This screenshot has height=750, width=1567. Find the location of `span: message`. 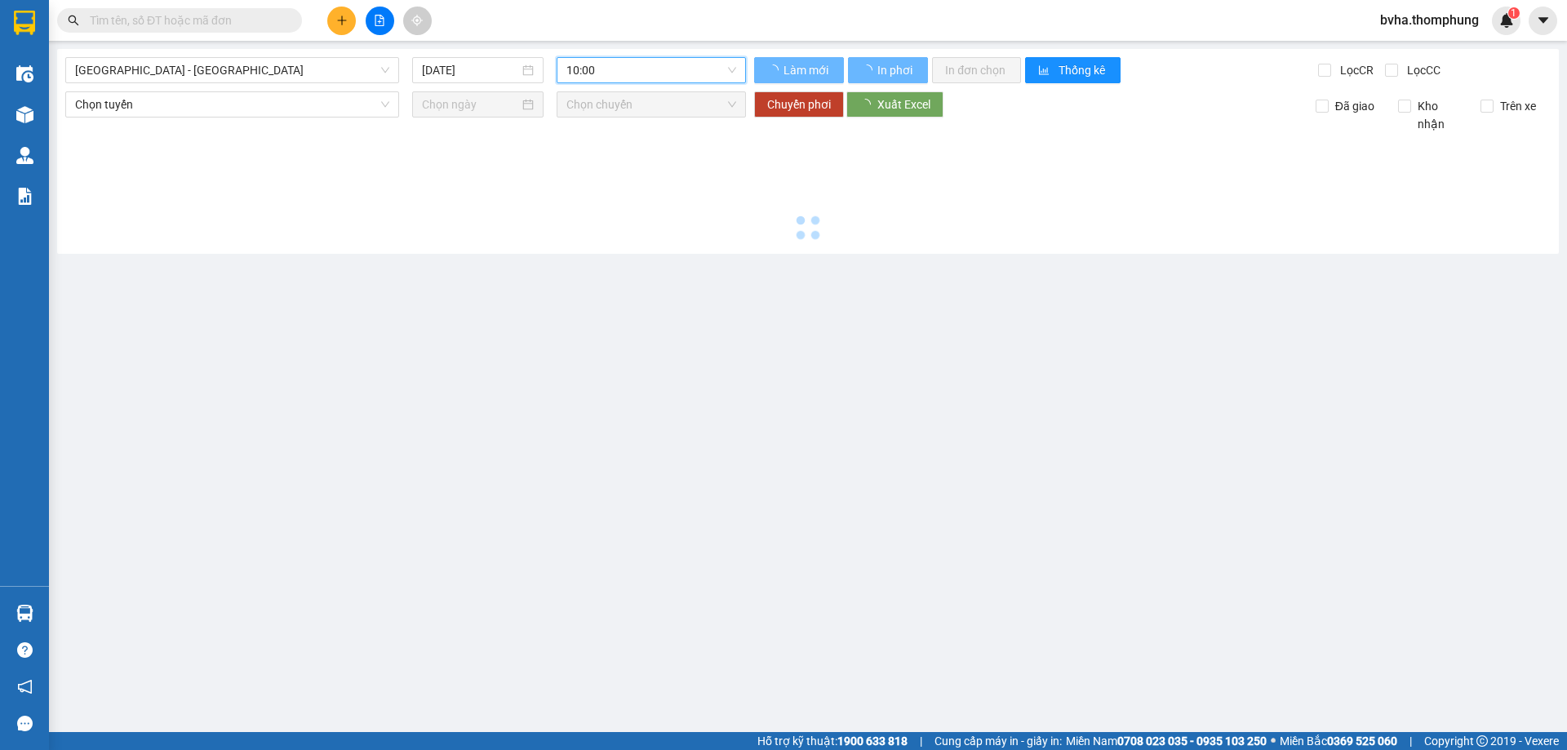

span: message is located at coordinates (24, 723).